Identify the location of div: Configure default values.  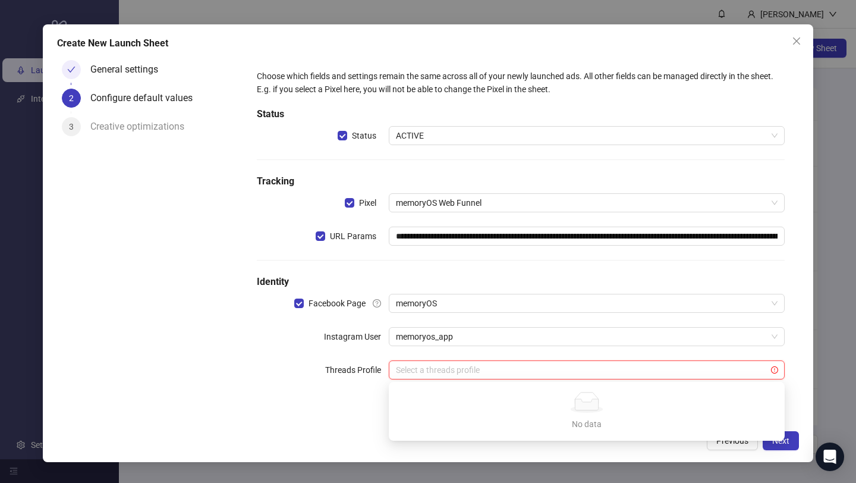
(146, 98).